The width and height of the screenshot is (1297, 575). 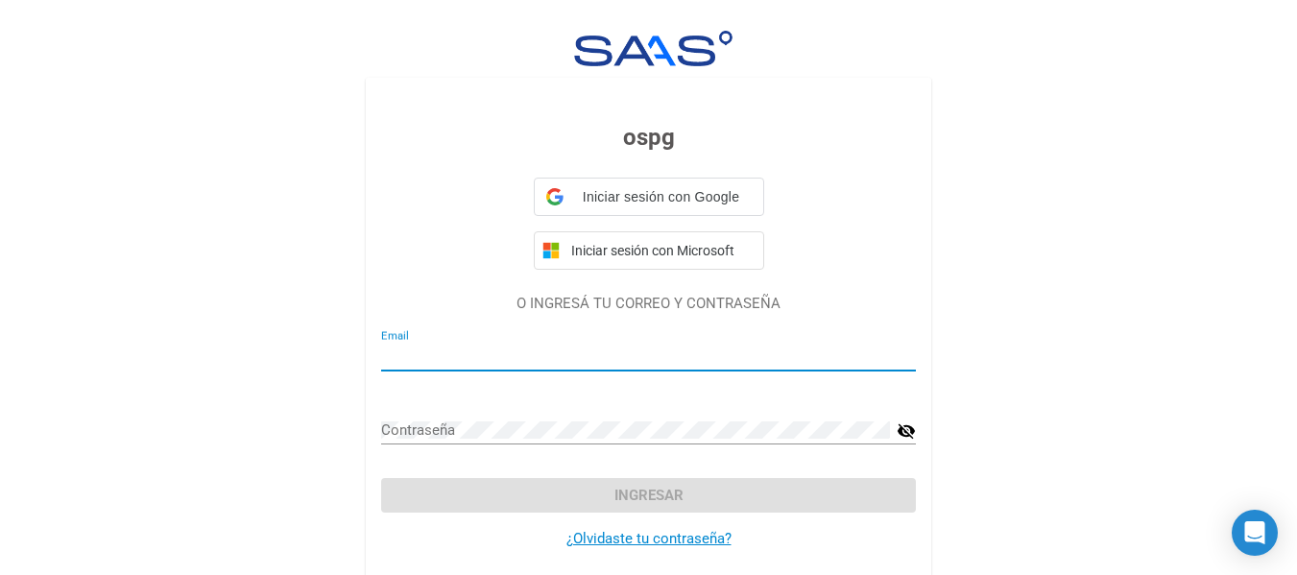 What do you see at coordinates (1255, 533) in the screenshot?
I see `div: Open Intercom Messenger` at bounding box center [1255, 533].